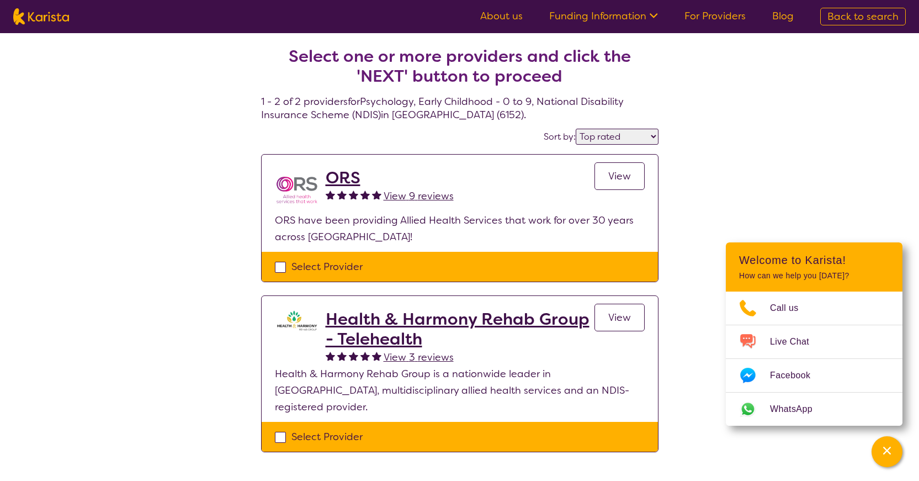  I want to click on span: Back to search, so click(863, 17).